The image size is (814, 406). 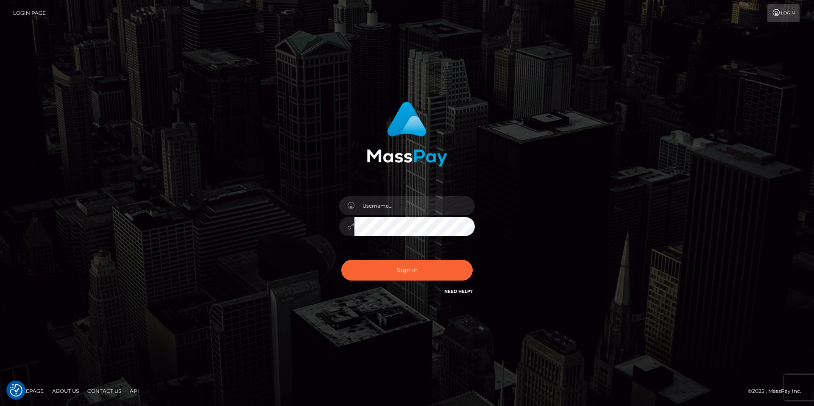 What do you see at coordinates (28, 391) in the screenshot?
I see `a: Homepage` at bounding box center [28, 391].